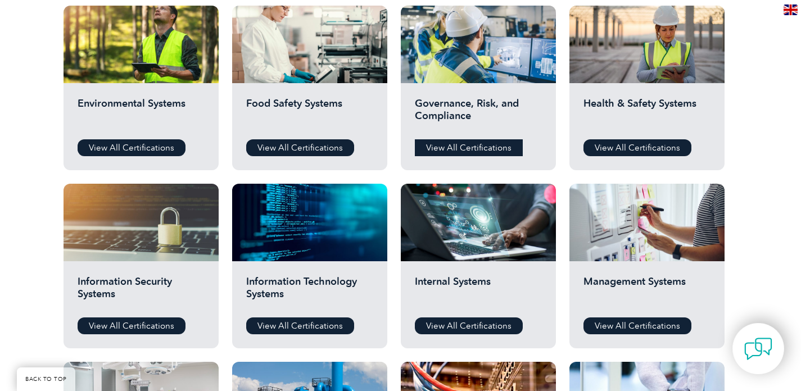 This screenshot has width=801, height=391. Describe the element at coordinates (310, 114) in the screenshot. I see `h2: Food Safety Systems` at that location.